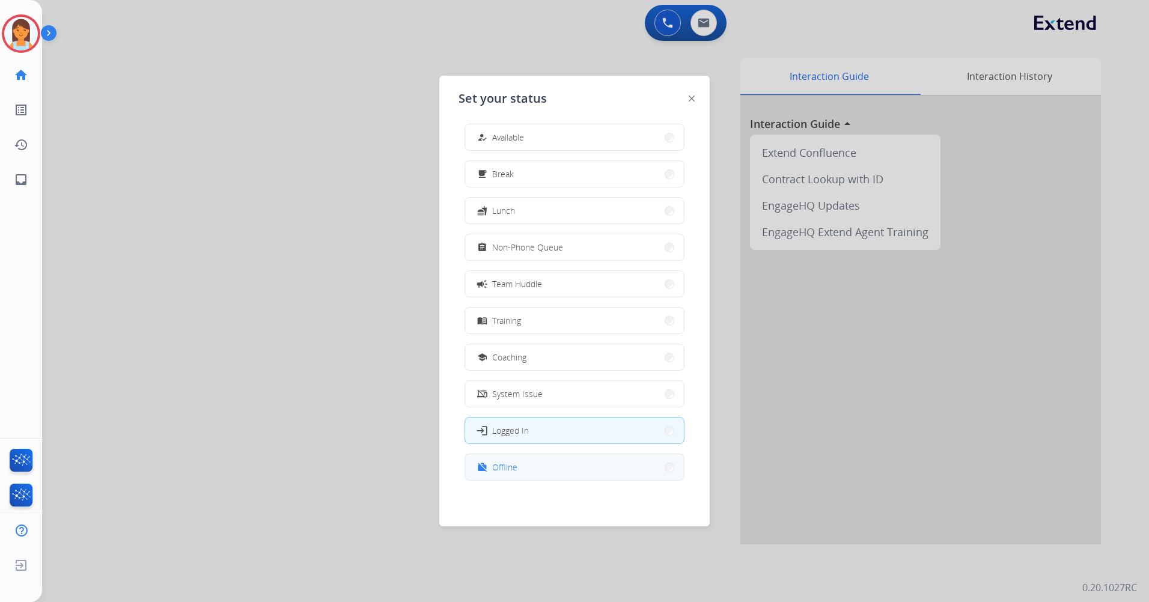  What do you see at coordinates (574, 467) in the screenshot?
I see `button: Offline` at bounding box center [574, 467].